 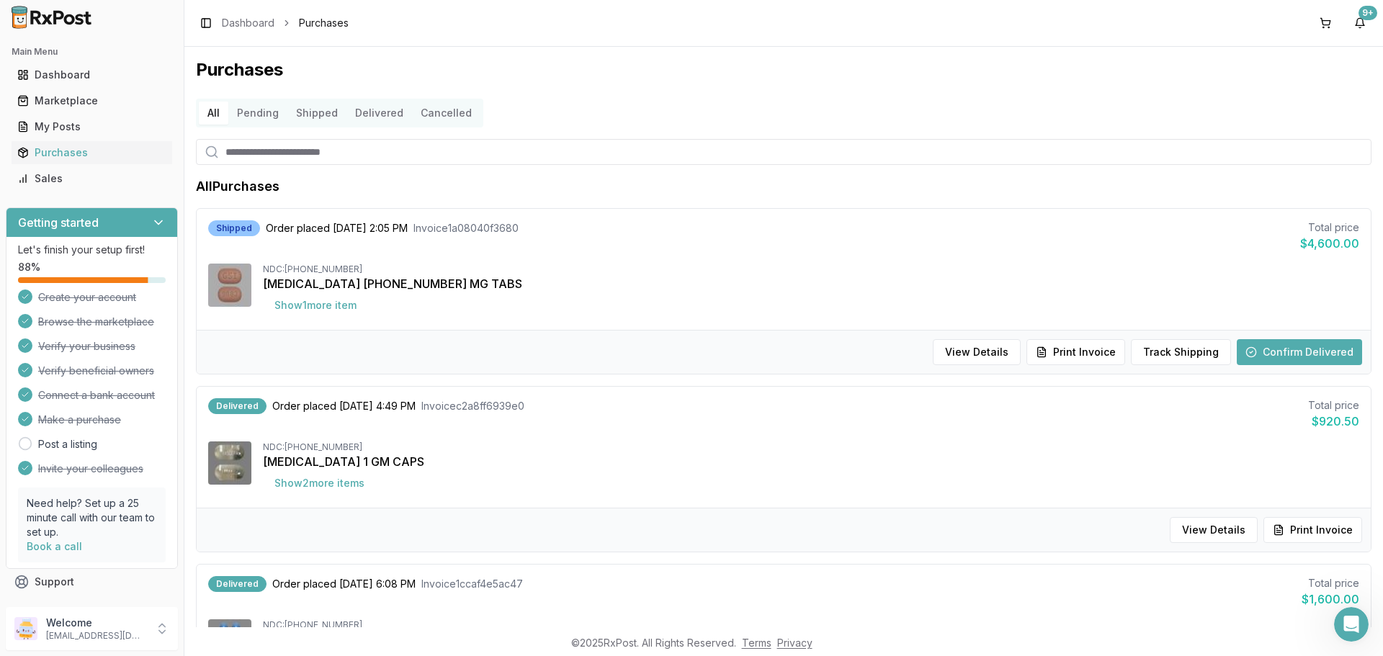 What do you see at coordinates (756, 642) in the screenshot?
I see `a: Terms` at bounding box center [756, 642].